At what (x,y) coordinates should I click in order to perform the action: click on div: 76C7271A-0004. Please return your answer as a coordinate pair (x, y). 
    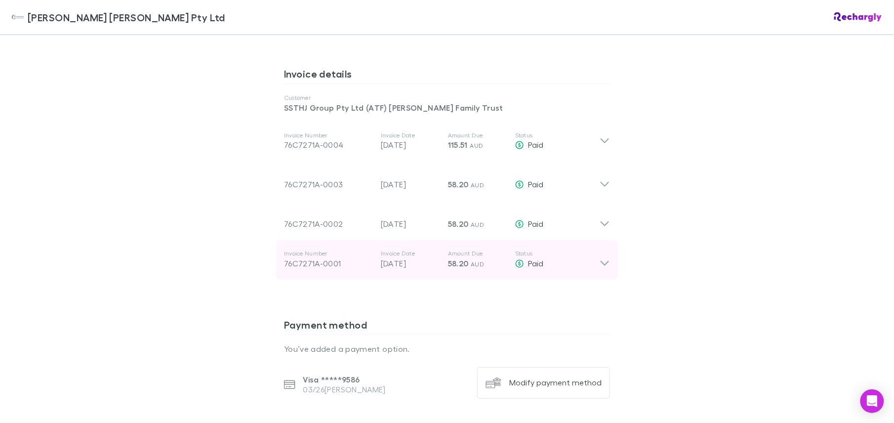
    Looking at the image, I should click on (329, 145).